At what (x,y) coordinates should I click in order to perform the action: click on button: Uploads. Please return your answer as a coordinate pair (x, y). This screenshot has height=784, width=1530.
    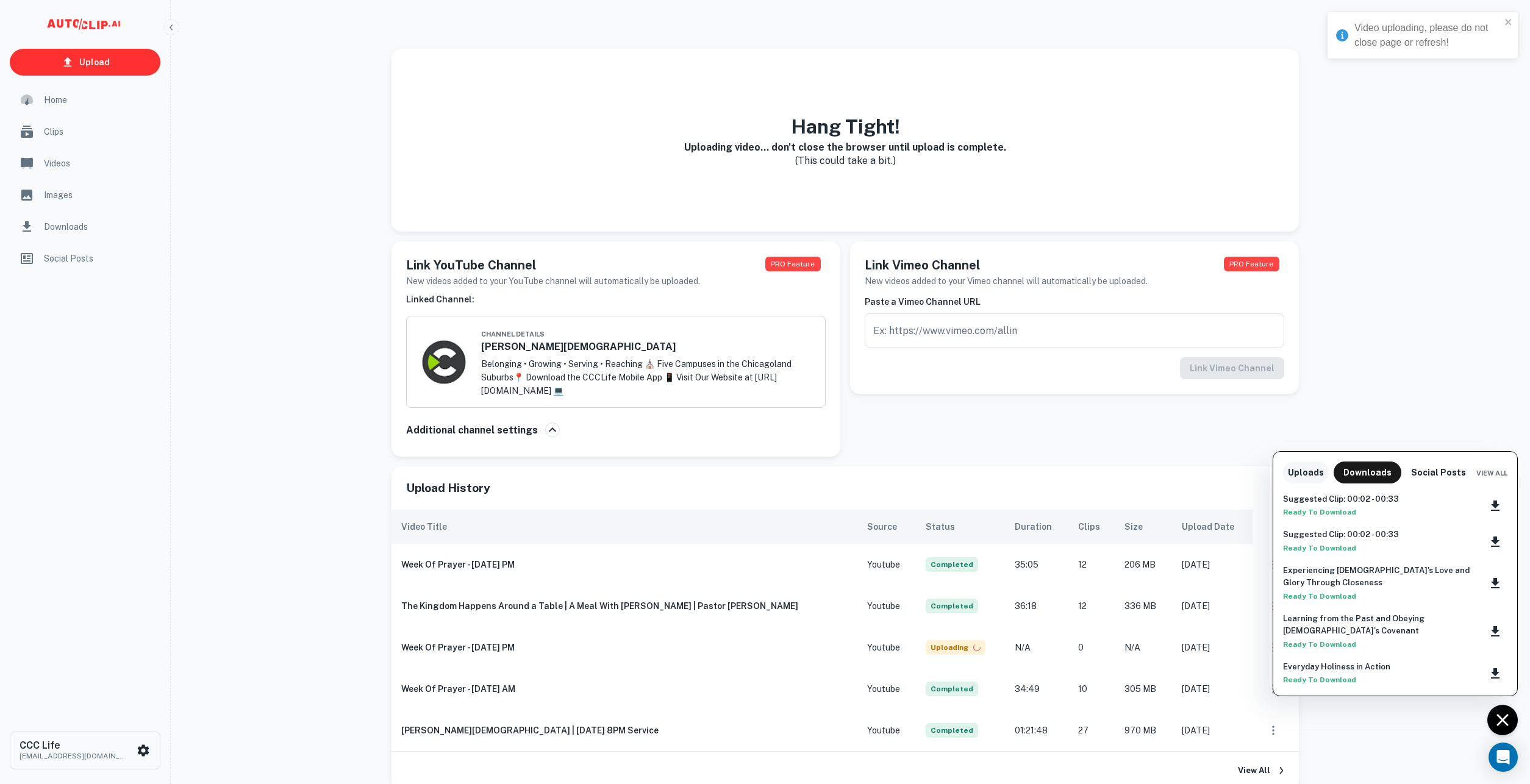
    Looking at the image, I should click on (1305, 472).